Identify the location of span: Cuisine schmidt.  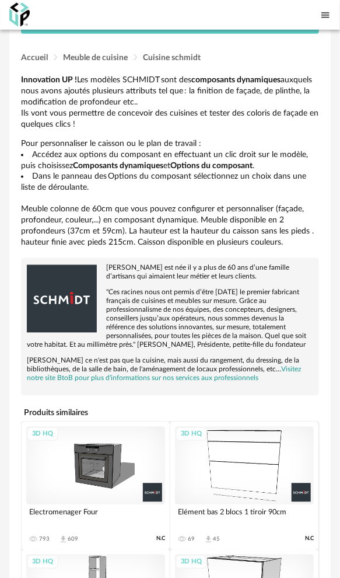
(172, 58).